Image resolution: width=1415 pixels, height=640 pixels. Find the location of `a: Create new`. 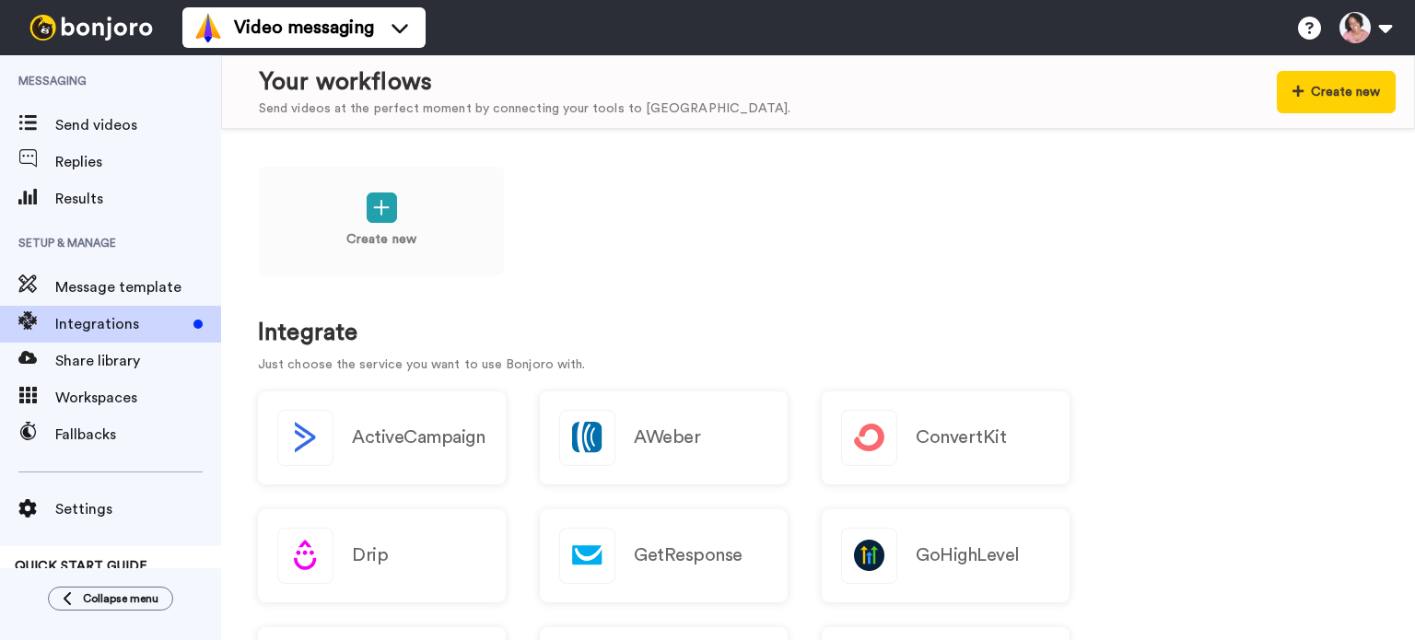

a: Create new is located at coordinates (381, 221).